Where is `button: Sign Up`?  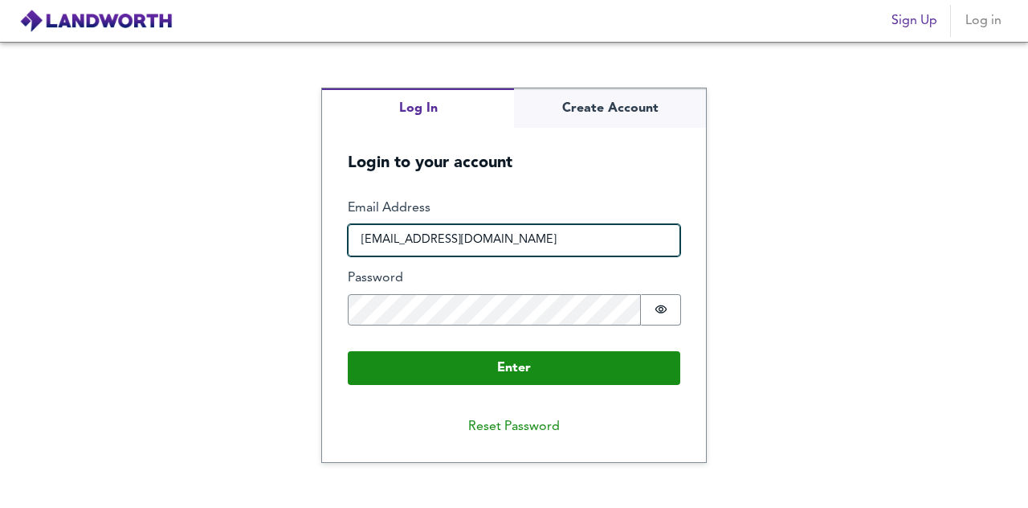 button: Sign Up is located at coordinates (914, 21).